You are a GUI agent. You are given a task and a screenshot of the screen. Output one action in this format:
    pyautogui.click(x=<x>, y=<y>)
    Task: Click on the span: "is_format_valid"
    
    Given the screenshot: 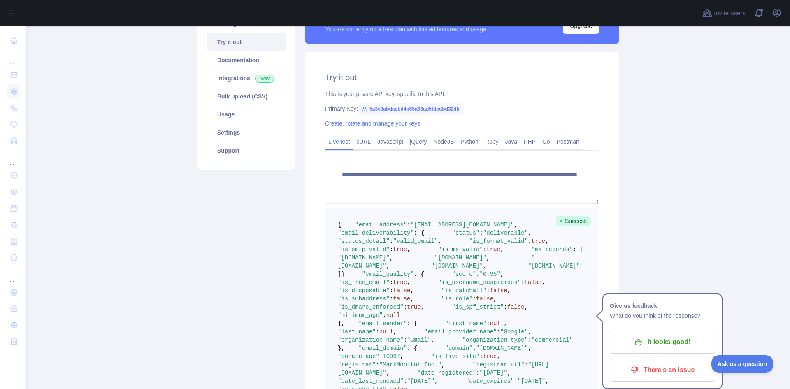 What is the action you would take?
    pyautogui.click(x=499, y=241)
    